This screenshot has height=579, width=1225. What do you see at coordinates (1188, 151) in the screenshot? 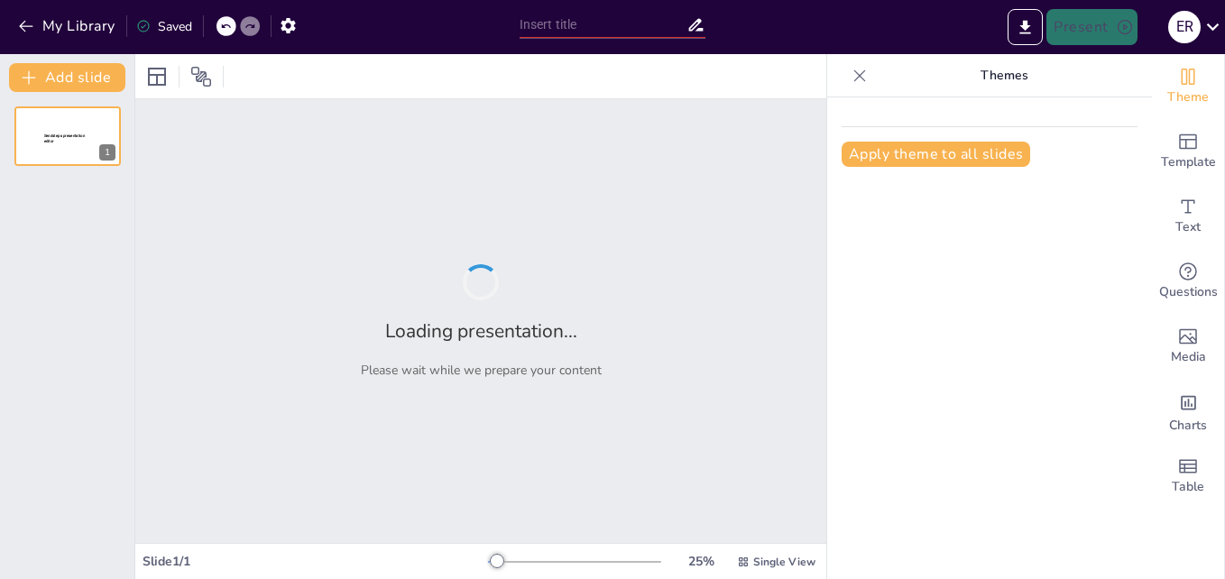
I see `div: Add ready made slides` at bounding box center [1188, 151].